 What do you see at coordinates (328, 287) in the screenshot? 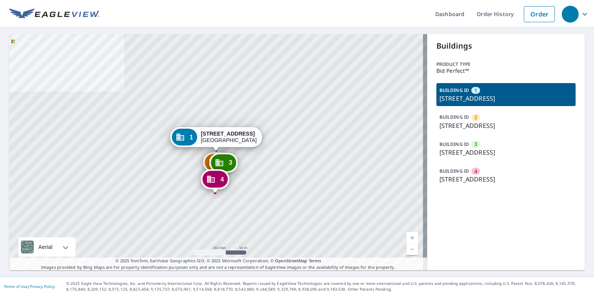
I see `p: © 2025 Eagle View Technologies, Inc. and Pictometry International Corp. All Rights Reserved. Repo...` at bounding box center [328, 287].